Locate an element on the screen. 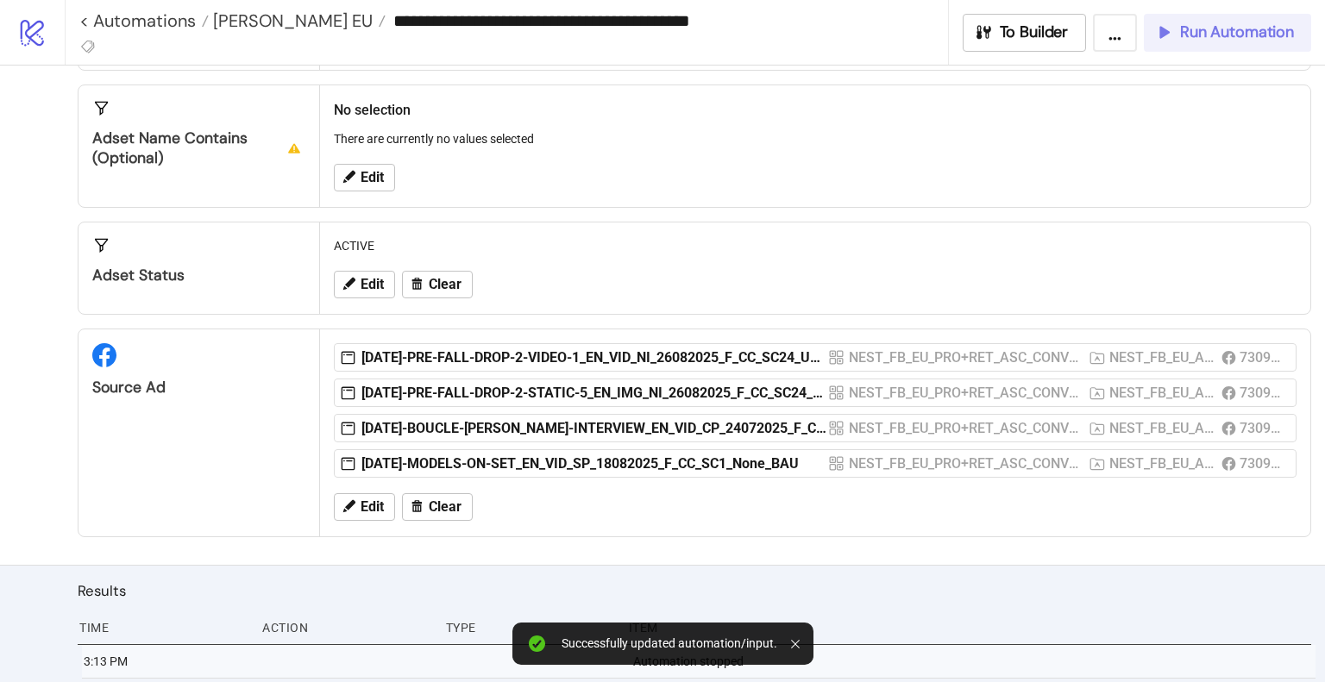 This screenshot has width=1325, height=682. div: Successfully updated automation/input. is located at coordinates (669, 643).